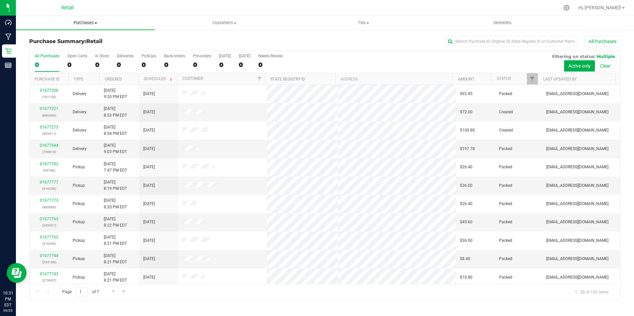  I want to click on span: Created, so click(506, 112).